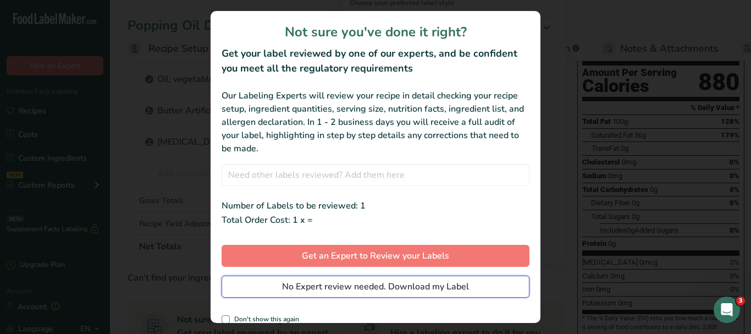 Image resolution: width=751 pixels, height=334 pixels. I want to click on div: Total Order Cost: 1 x =, so click(376, 219).